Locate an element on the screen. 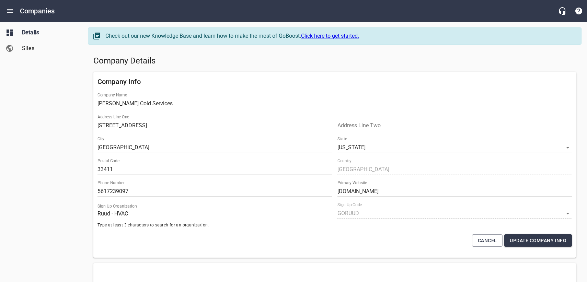 The height and width of the screenshot is (282, 587). label: State is located at coordinates (343, 139).